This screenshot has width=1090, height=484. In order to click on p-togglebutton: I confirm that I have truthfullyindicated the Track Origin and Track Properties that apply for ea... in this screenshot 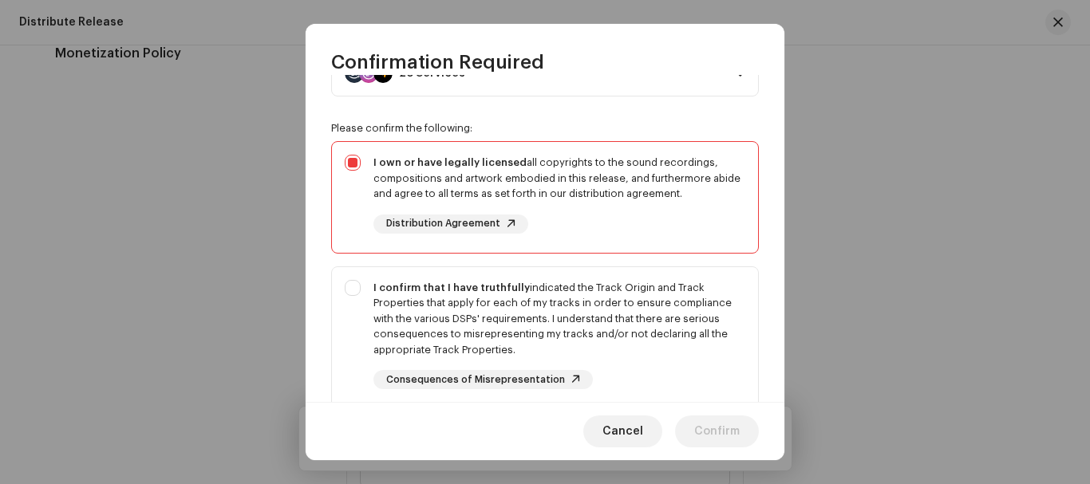, I will do `click(545, 338)`.